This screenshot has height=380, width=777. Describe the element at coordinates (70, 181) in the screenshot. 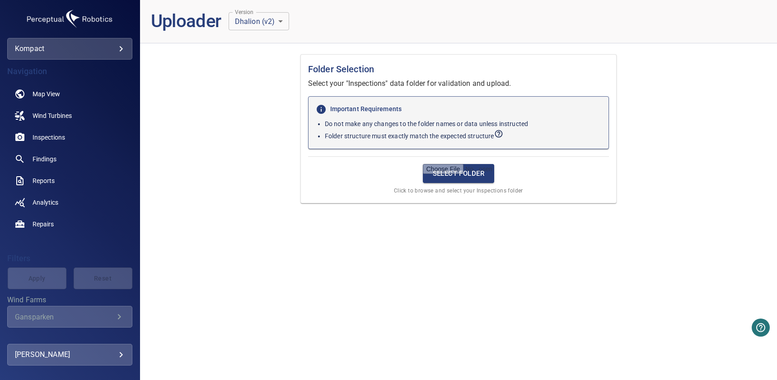

I see `a: reports noActive` at that location.